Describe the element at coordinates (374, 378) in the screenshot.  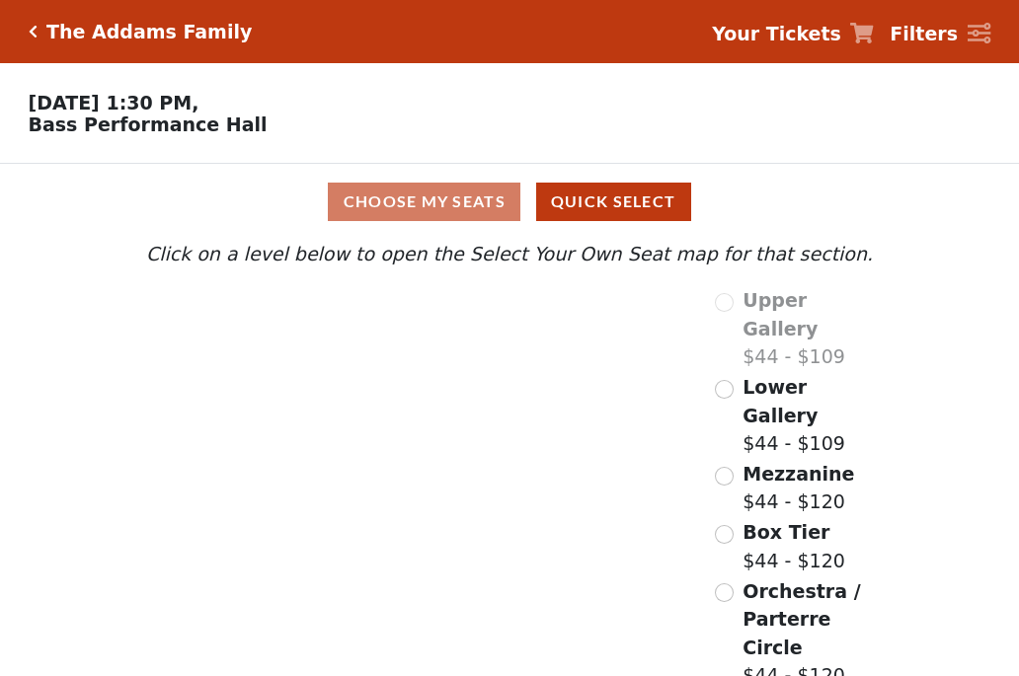
I see `path: Lower Gallery - Seats Available: 206` at that location.